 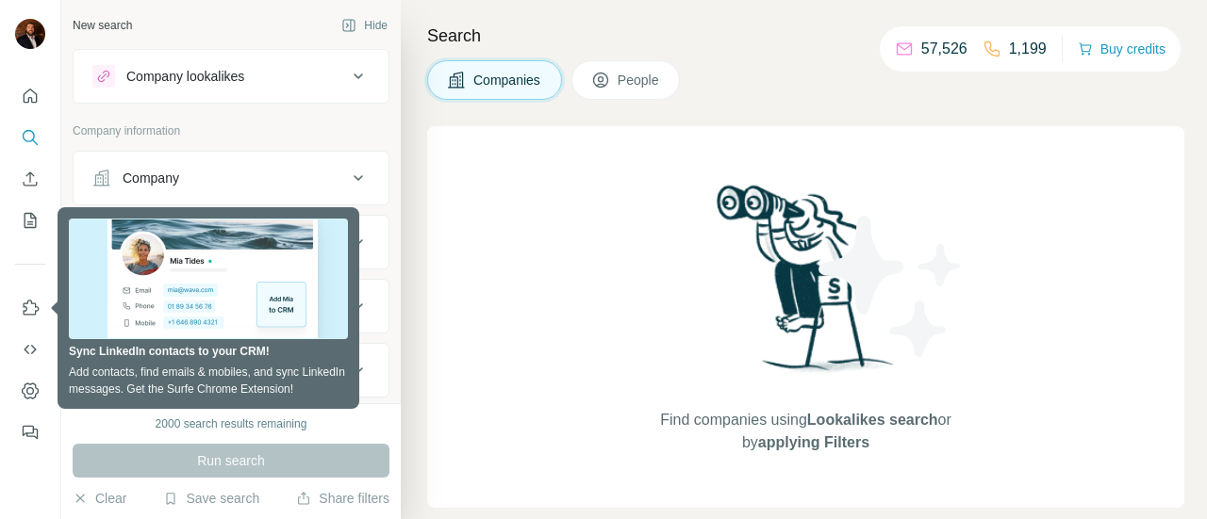 I want to click on div: Industry, so click(x=146, y=242).